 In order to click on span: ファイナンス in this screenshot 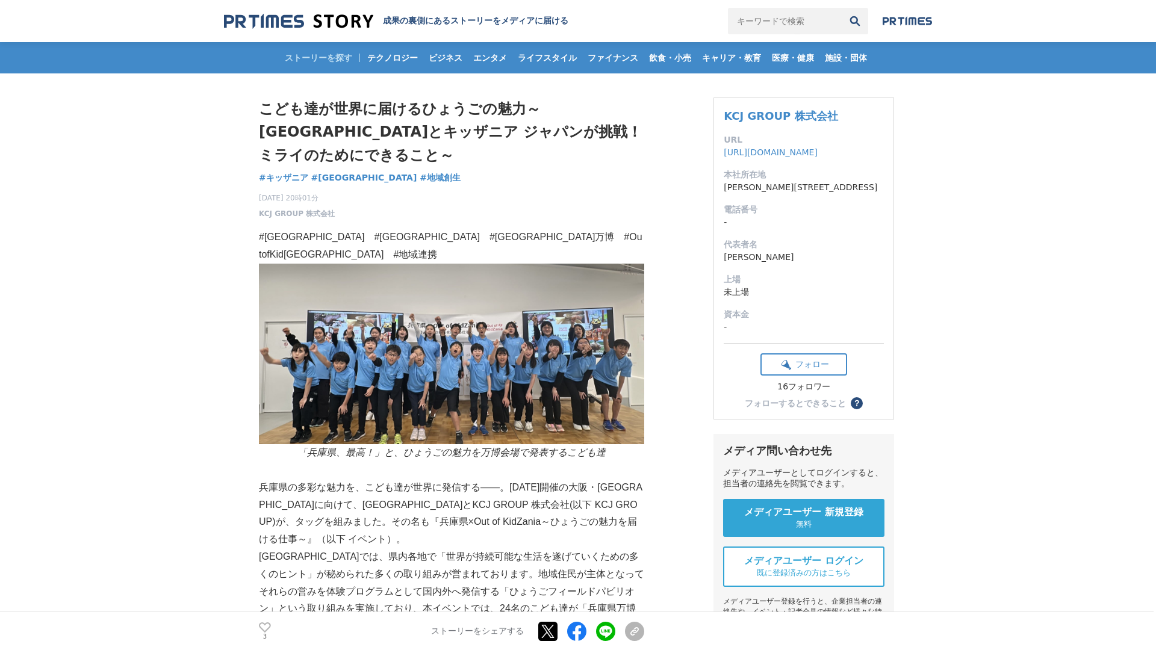, I will do `click(613, 58)`.